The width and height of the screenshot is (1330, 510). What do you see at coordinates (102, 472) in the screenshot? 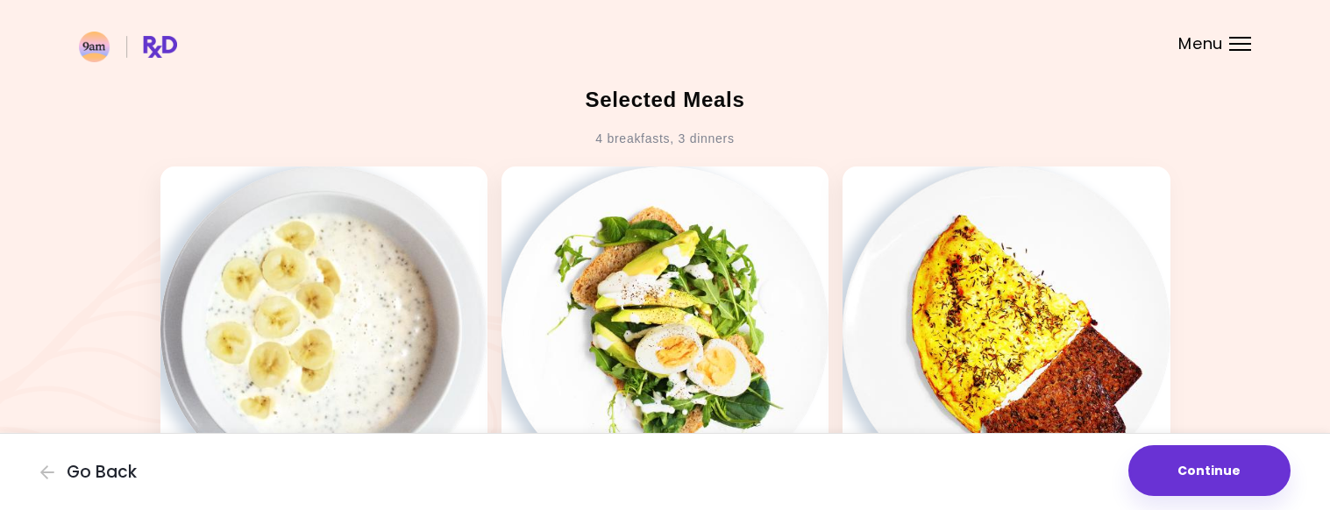
I see `span: Go Back` at bounding box center [102, 472].